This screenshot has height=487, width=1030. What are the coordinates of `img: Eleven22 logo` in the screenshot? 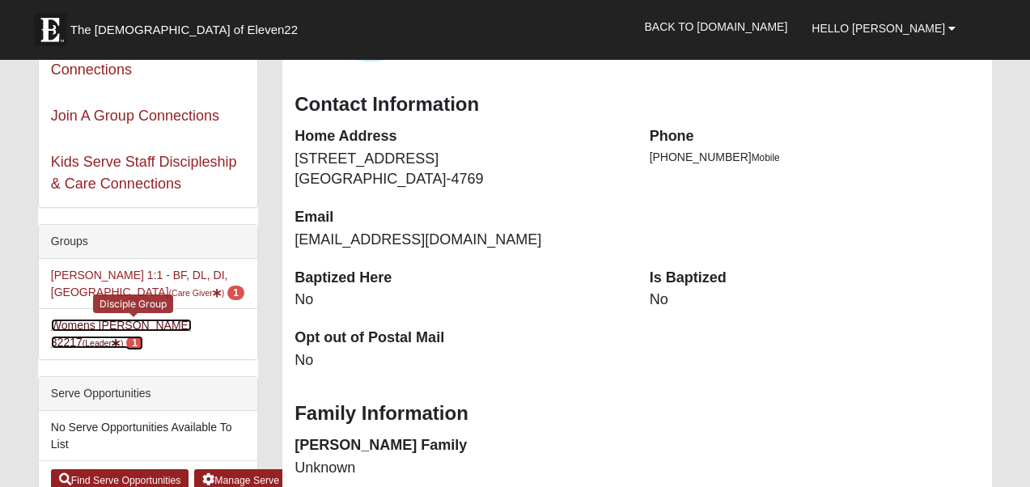 It's located at (50, 30).